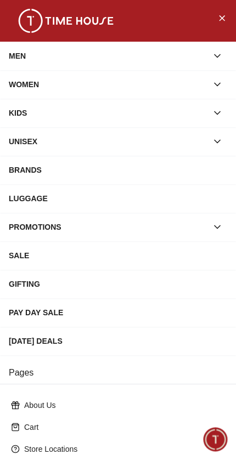 The image size is (236, 460). I want to click on div: UNISEX, so click(108, 141).